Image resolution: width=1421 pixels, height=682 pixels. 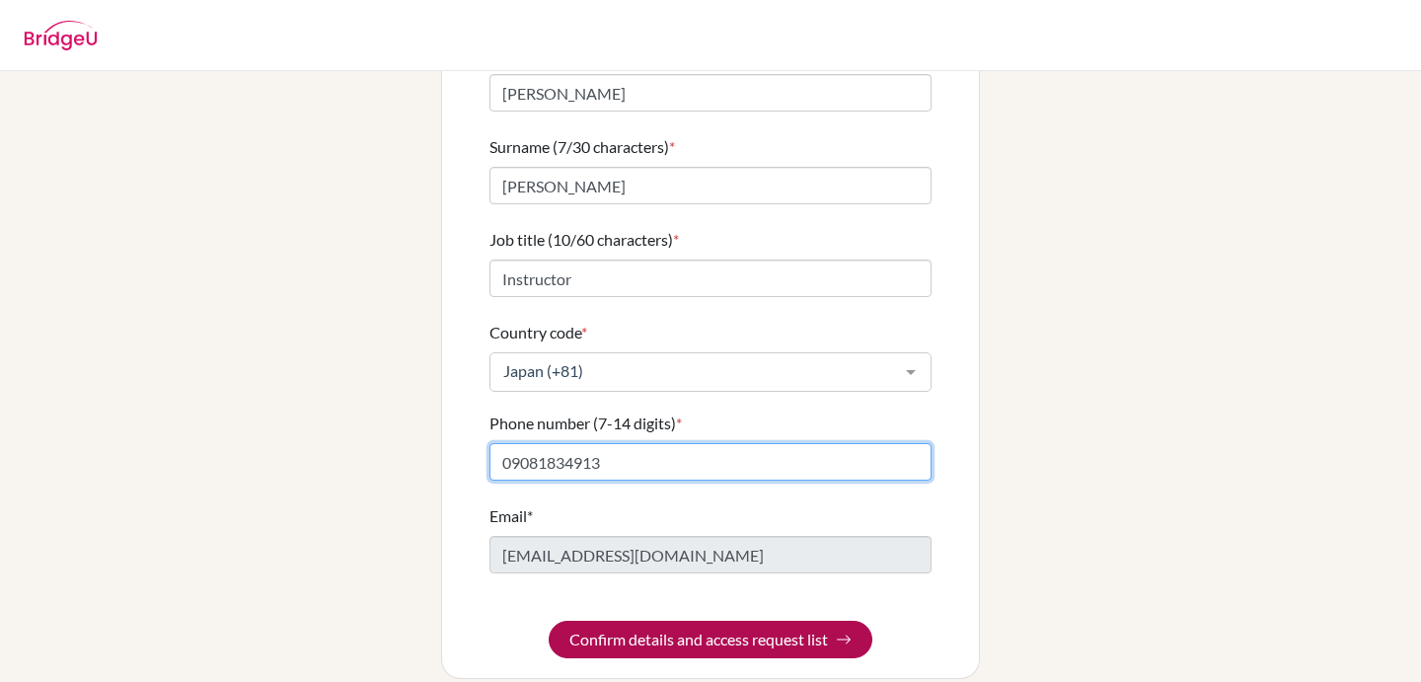 I want to click on input: Enter your number, so click(x=710, y=462).